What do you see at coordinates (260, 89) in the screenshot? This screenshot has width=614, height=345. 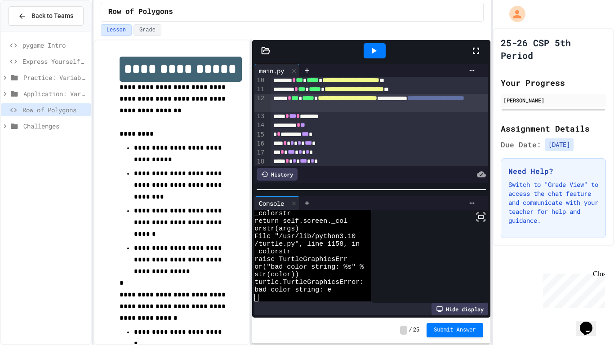 I see `div: 11` at bounding box center [260, 89].